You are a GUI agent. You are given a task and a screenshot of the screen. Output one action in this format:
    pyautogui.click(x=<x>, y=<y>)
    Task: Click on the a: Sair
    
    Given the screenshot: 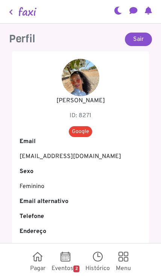 What is the action you would take?
    pyautogui.click(x=138, y=39)
    